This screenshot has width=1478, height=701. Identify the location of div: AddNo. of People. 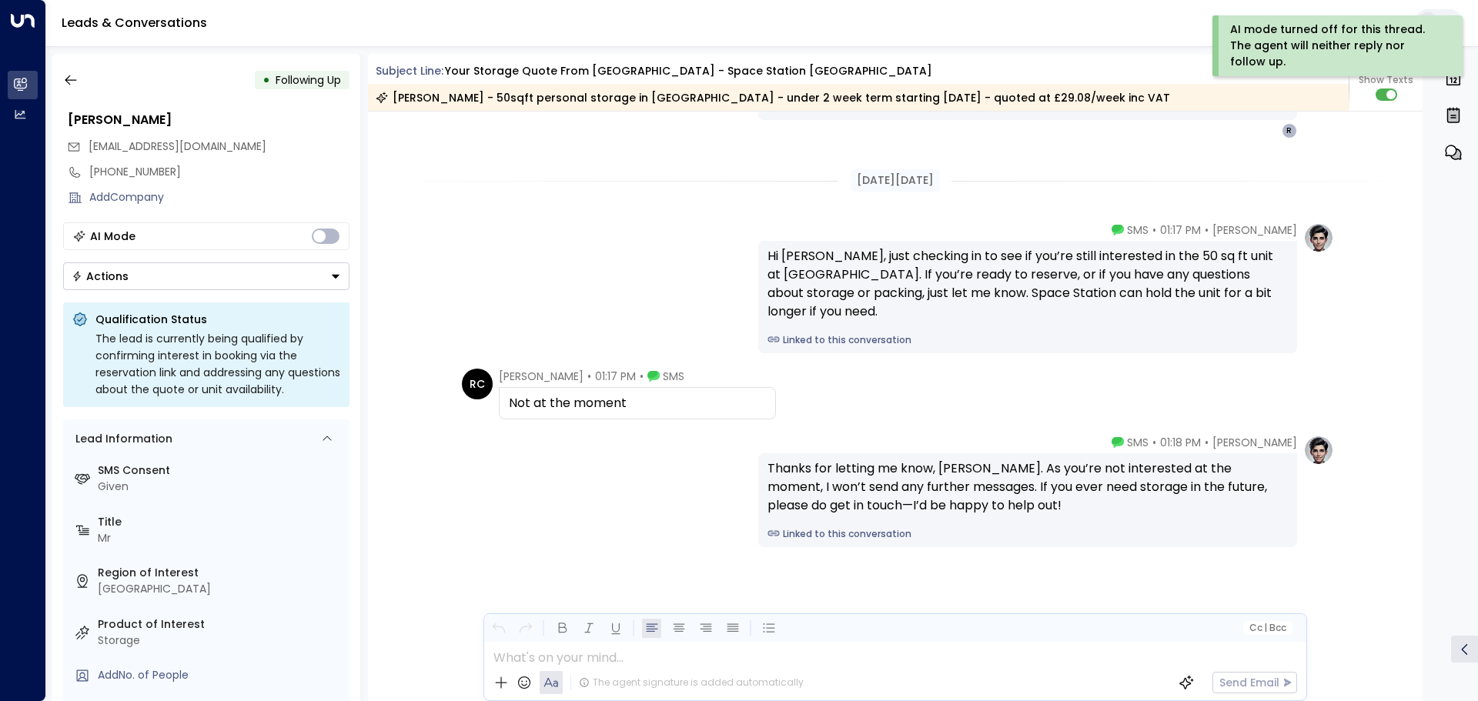
(220, 675).